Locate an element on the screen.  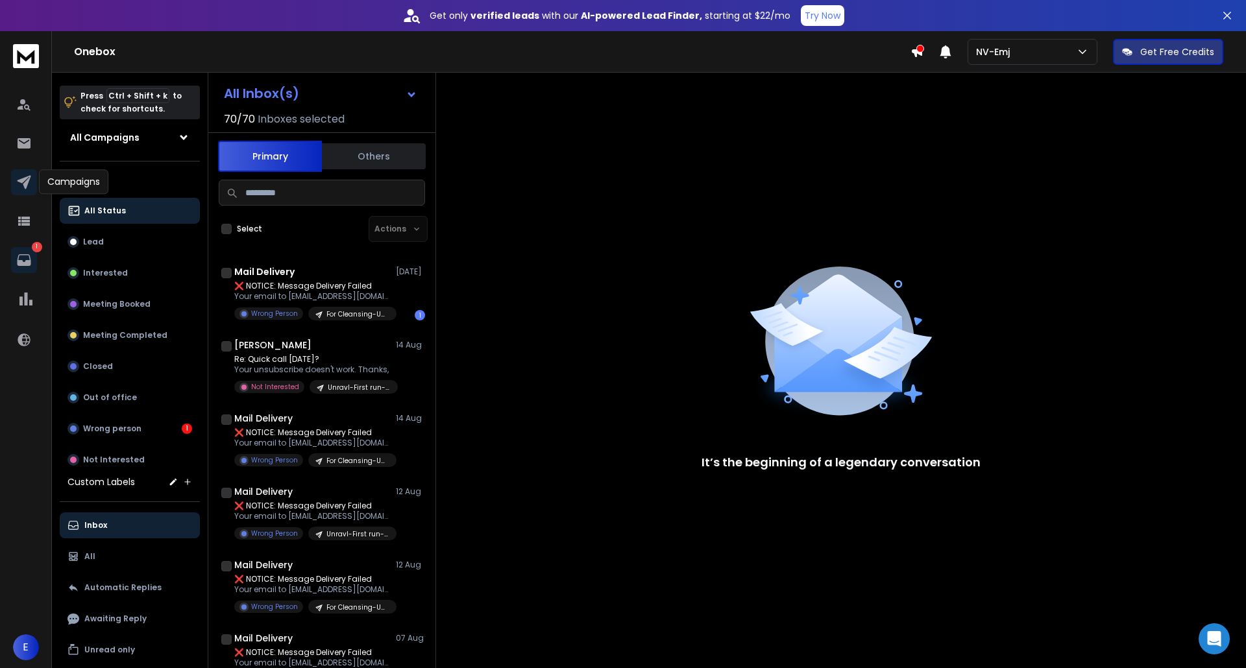
p: Unread only is located at coordinates (110, 650).